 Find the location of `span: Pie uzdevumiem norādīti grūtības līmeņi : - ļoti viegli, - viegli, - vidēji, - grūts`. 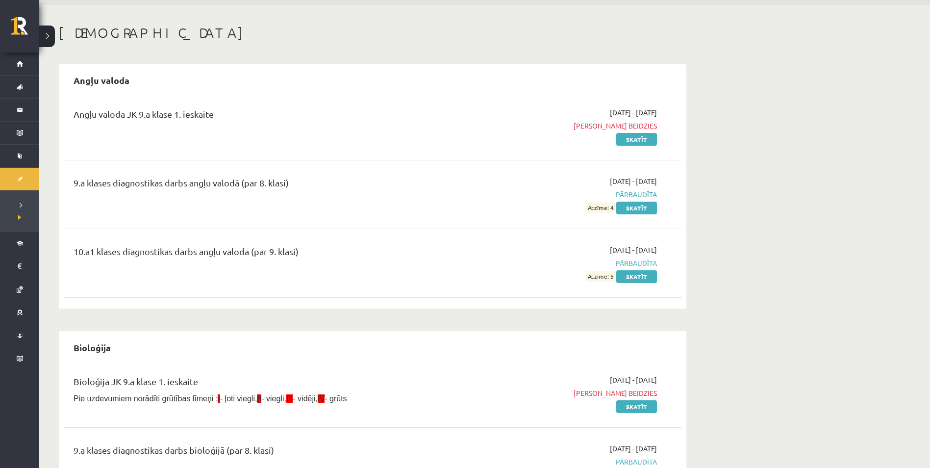

span: Pie uzdevumiem norādīti grūtības līmeņi : - ļoti viegli, - viegli, - vidēji, - grūts is located at coordinates (210, 398).